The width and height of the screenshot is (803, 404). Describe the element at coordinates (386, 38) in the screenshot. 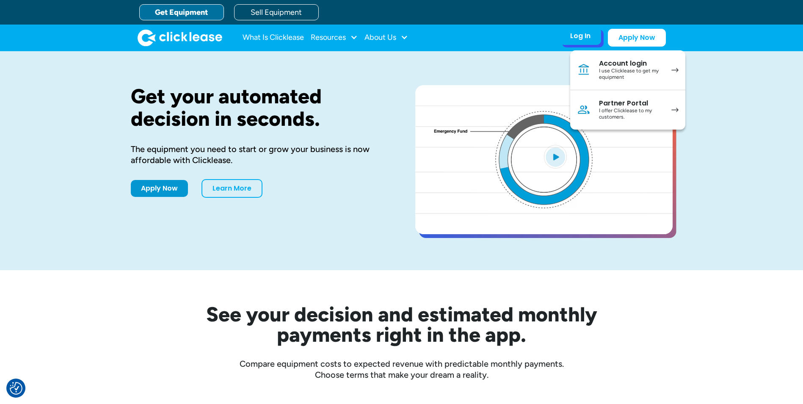

I see `div: About Us` at that location.